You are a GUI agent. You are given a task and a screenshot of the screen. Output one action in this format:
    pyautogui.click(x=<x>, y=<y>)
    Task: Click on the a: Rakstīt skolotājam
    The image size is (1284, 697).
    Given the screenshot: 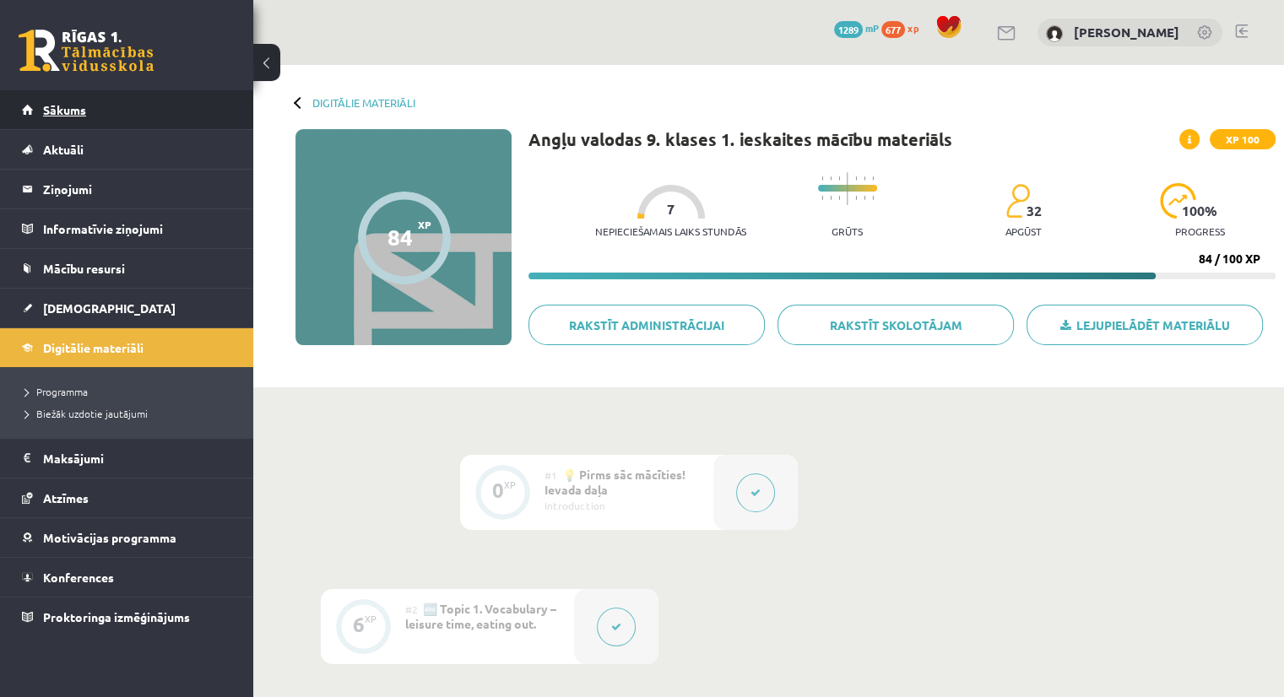 What is the action you would take?
    pyautogui.click(x=896, y=325)
    